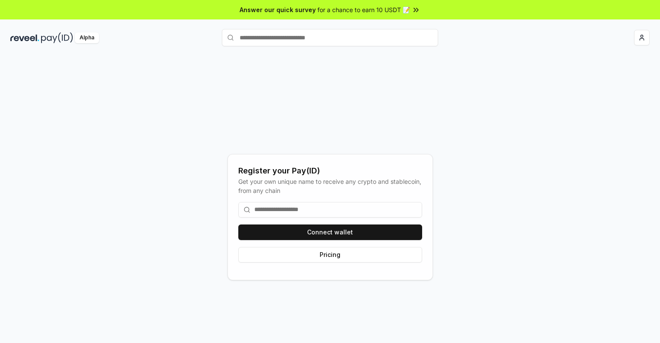 The image size is (660, 343). I want to click on span: for a chance to earn 10 USDT 📝, so click(364, 10).